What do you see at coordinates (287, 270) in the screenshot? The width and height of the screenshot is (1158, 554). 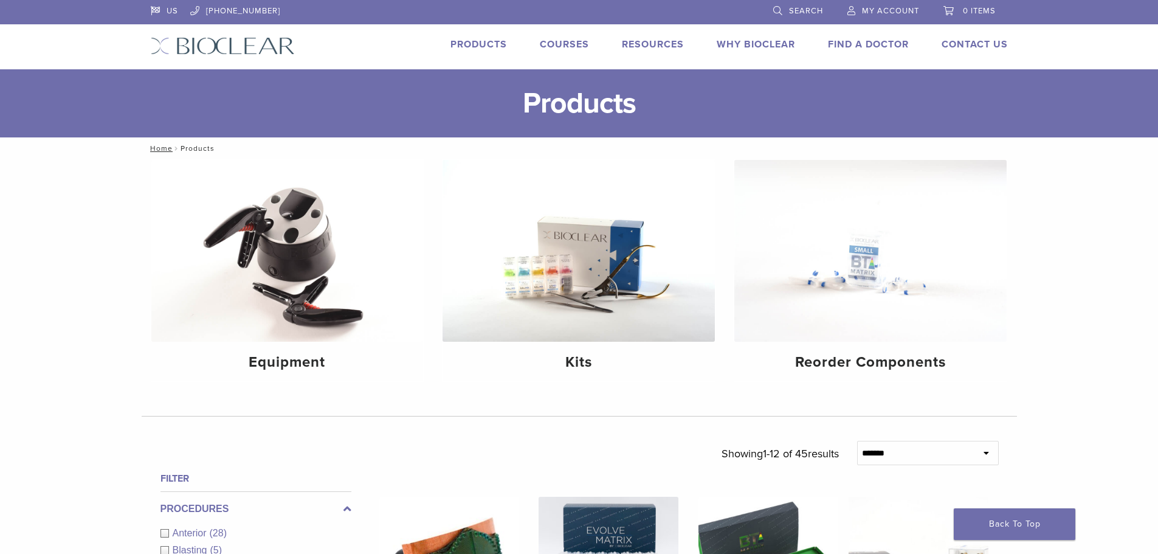 I see `a: Equipment` at bounding box center [287, 270].